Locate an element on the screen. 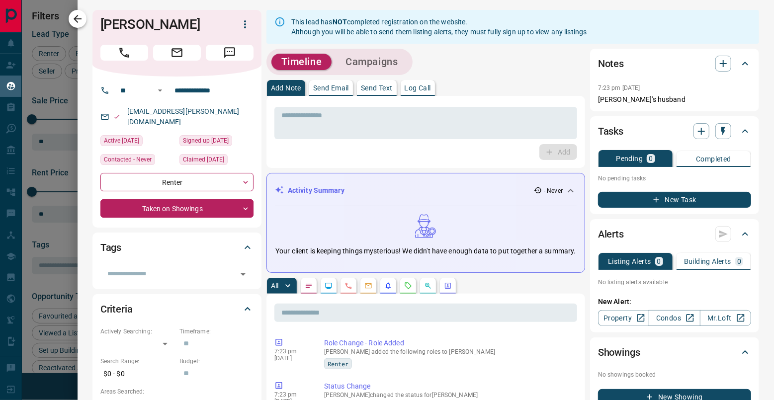 The image size is (774, 400). svg: Emails is located at coordinates (368, 286).